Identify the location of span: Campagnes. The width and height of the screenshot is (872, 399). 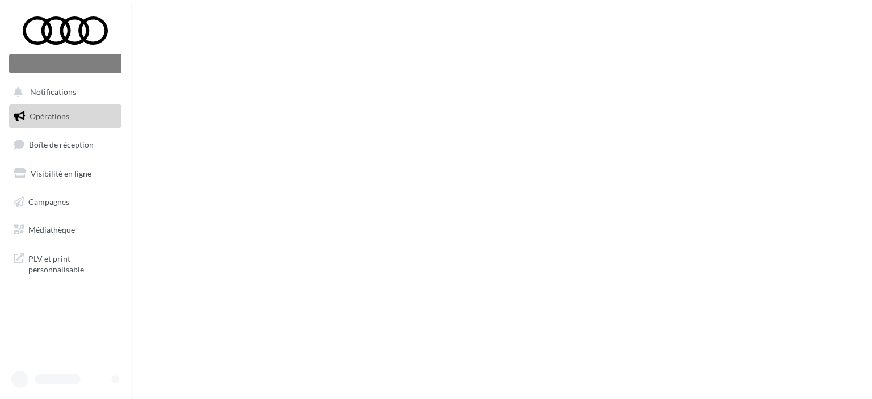
(49, 201).